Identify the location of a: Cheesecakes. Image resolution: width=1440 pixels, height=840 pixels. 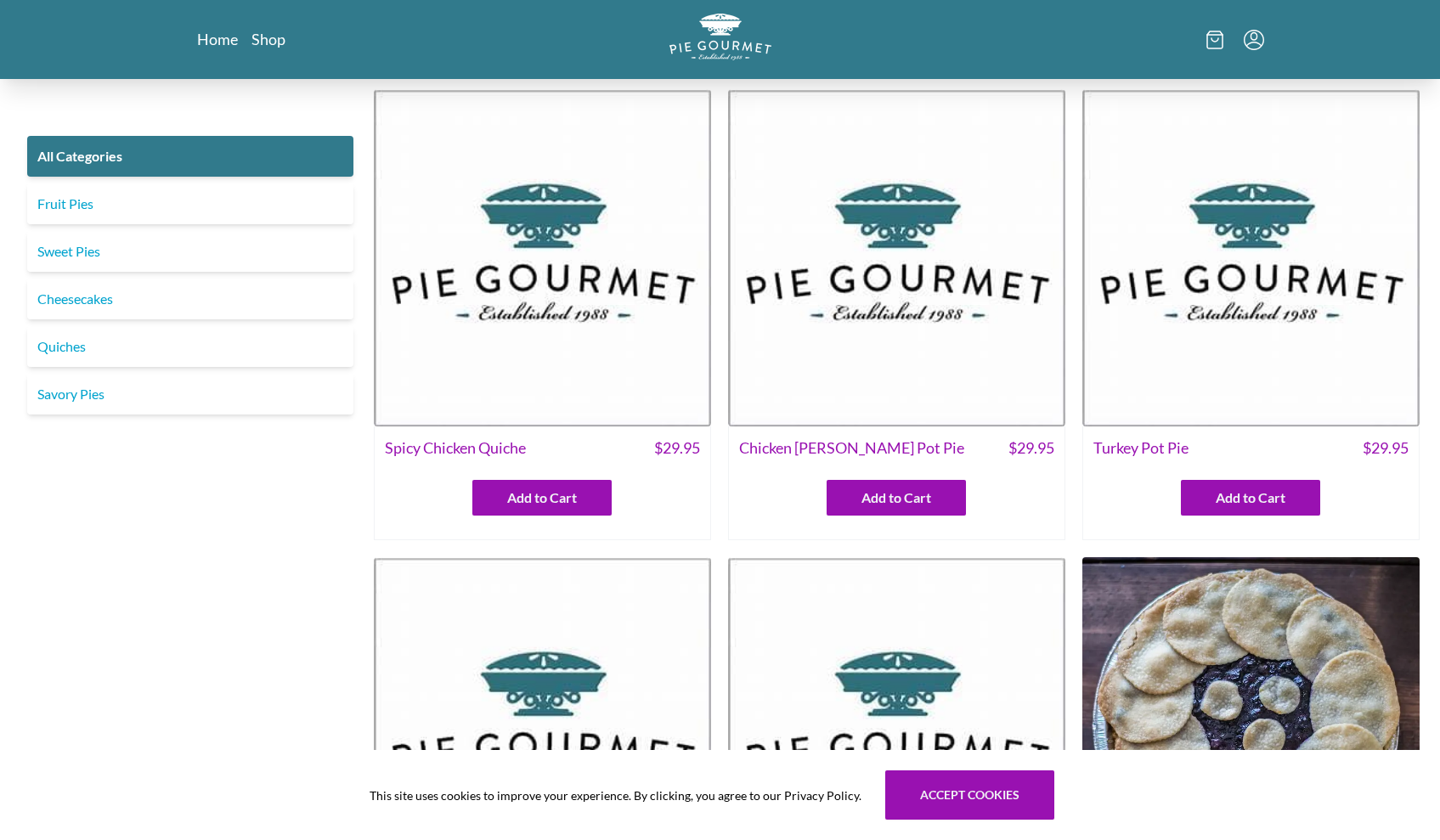
(191, 299).